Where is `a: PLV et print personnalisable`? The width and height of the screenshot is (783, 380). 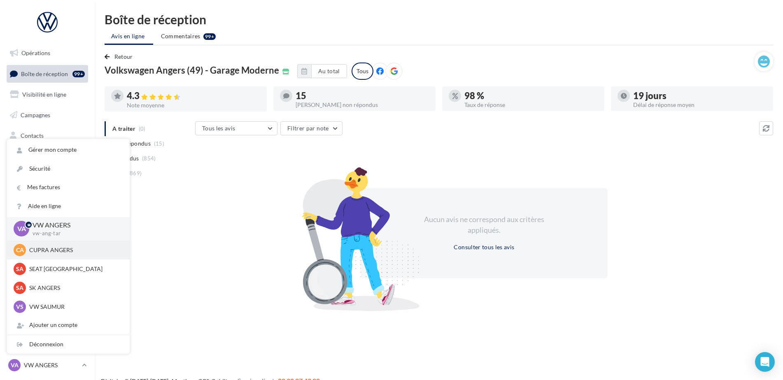 a: PLV et print personnalisable is located at coordinates (47, 200).